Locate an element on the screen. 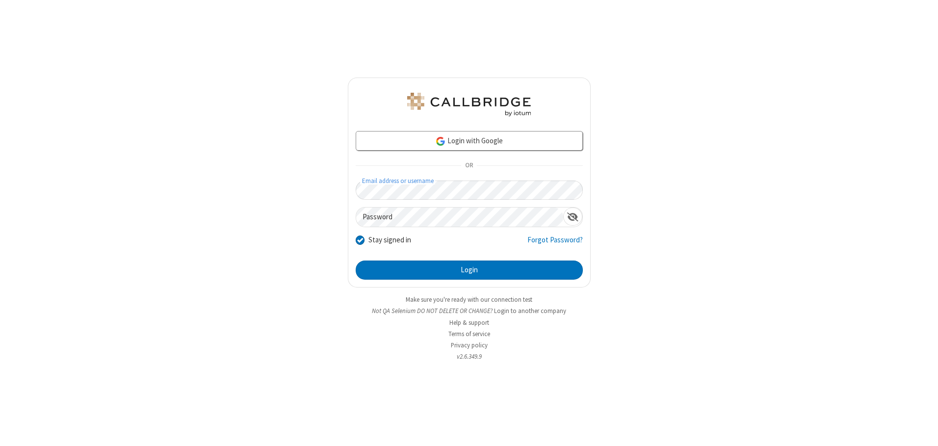 This screenshot has height=446, width=938. li: Not QA Selenium DO NOT DELETE OR CHANGE? is located at coordinates (469, 310).